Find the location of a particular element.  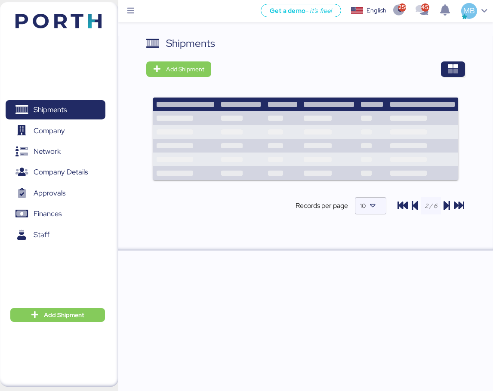

a: Company Details is located at coordinates (55, 173).